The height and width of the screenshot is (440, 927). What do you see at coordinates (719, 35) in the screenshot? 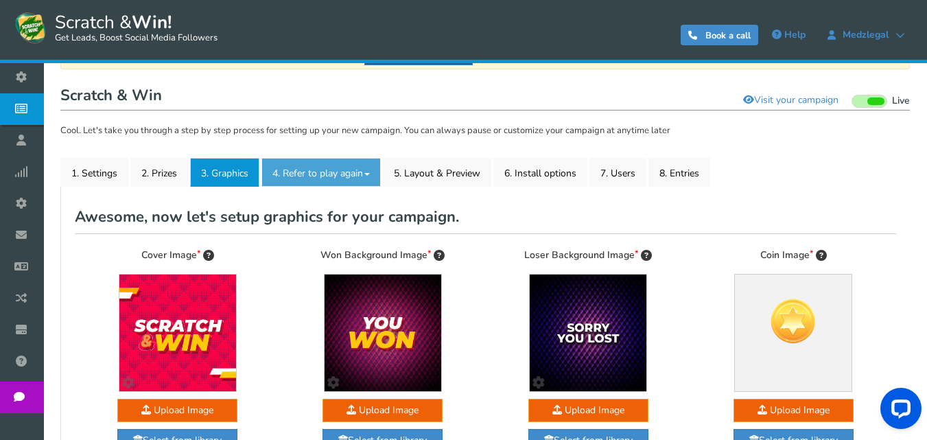
I see `a: Book a call` at bounding box center [719, 35].